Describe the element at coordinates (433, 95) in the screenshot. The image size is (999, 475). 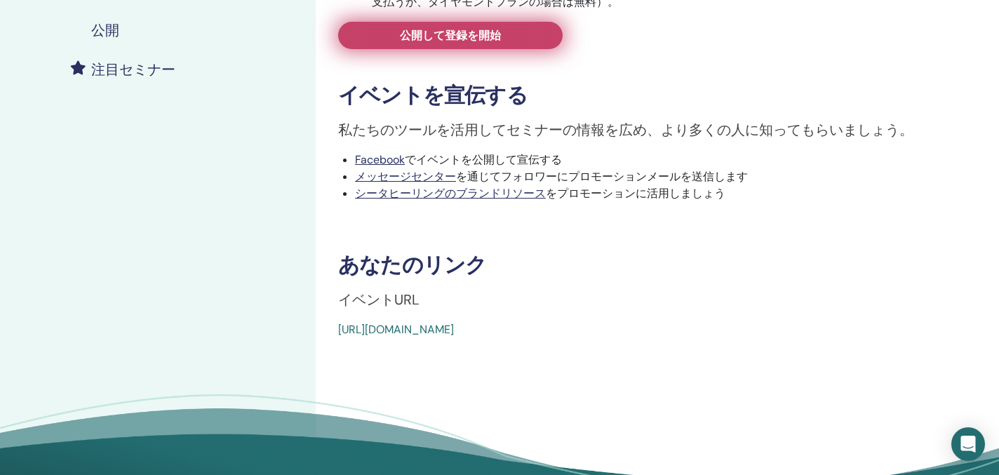
I see `font: イベントを宣伝する` at that location.